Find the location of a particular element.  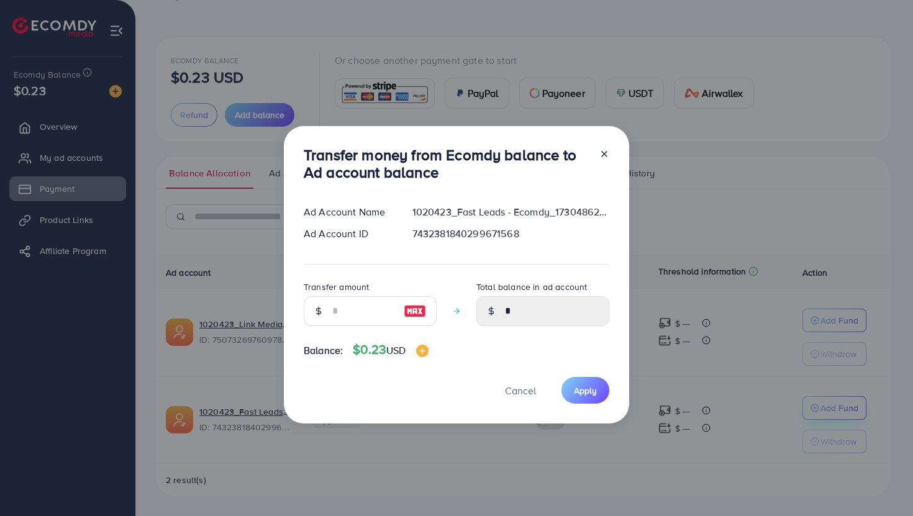

div: Ad Account ID is located at coordinates (348, 233).